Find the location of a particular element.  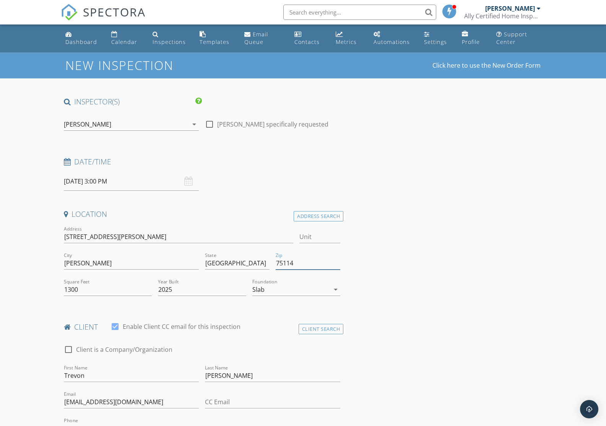

a: Click here to use the New Order Form is located at coordinates (486, 65).